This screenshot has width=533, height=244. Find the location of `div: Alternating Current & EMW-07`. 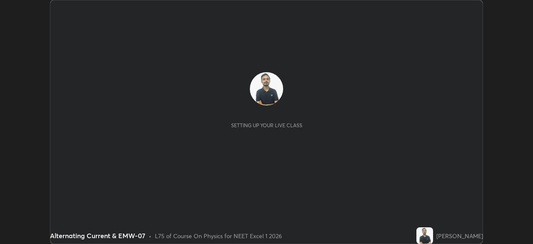

div: Alternating Current & EMW-07 is located at coordinates (97, 235).